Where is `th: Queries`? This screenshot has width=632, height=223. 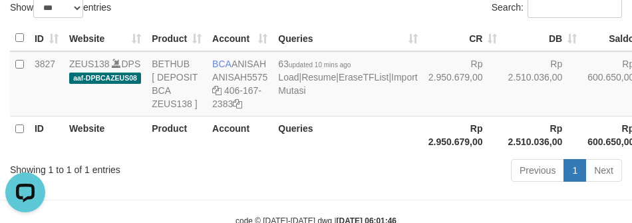 th: Queries is located at coordinates (347, 134).